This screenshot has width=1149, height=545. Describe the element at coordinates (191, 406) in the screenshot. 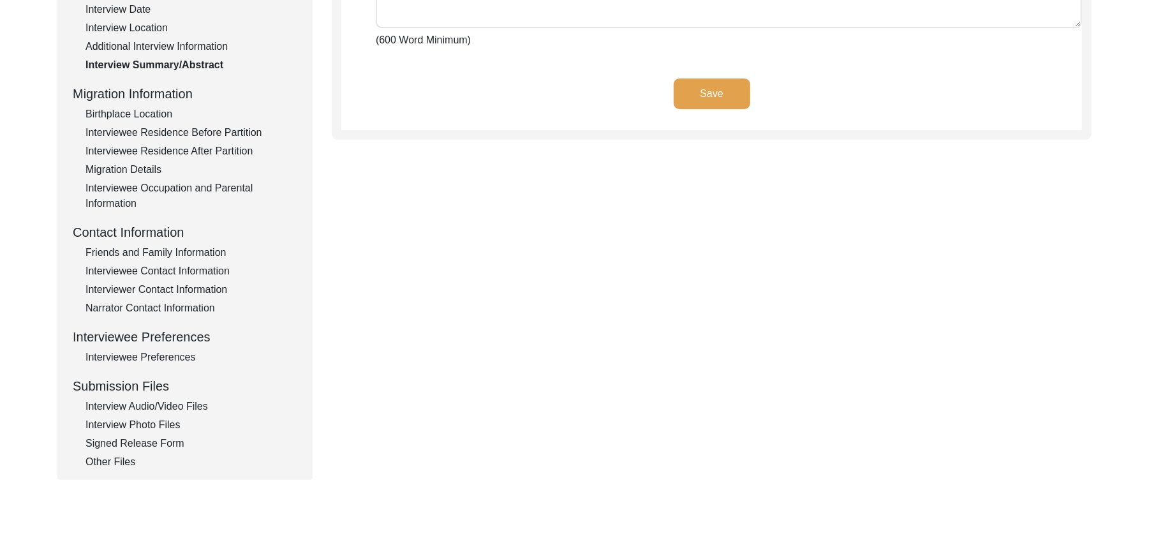

I see `div: Interview Audio/Video Files` at that location.